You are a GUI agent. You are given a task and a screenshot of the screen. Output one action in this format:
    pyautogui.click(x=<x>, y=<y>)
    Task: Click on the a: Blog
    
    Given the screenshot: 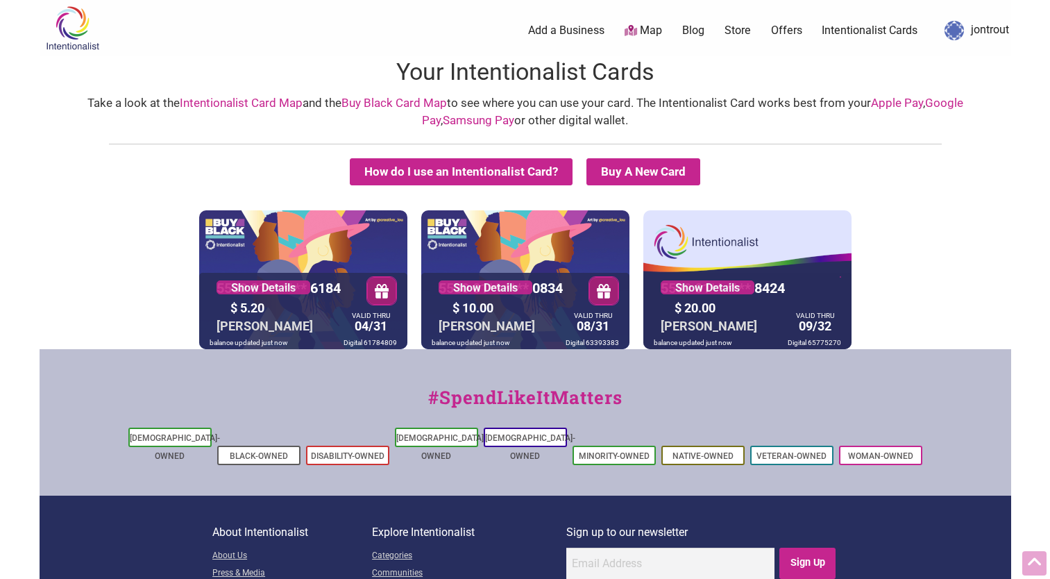 What is the action you would take?
    pyautogui.click(x=693, y=31)
    